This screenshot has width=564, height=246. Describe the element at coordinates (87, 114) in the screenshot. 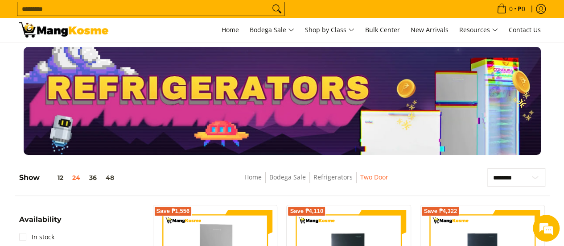

I see `span: We're online!` at that location.